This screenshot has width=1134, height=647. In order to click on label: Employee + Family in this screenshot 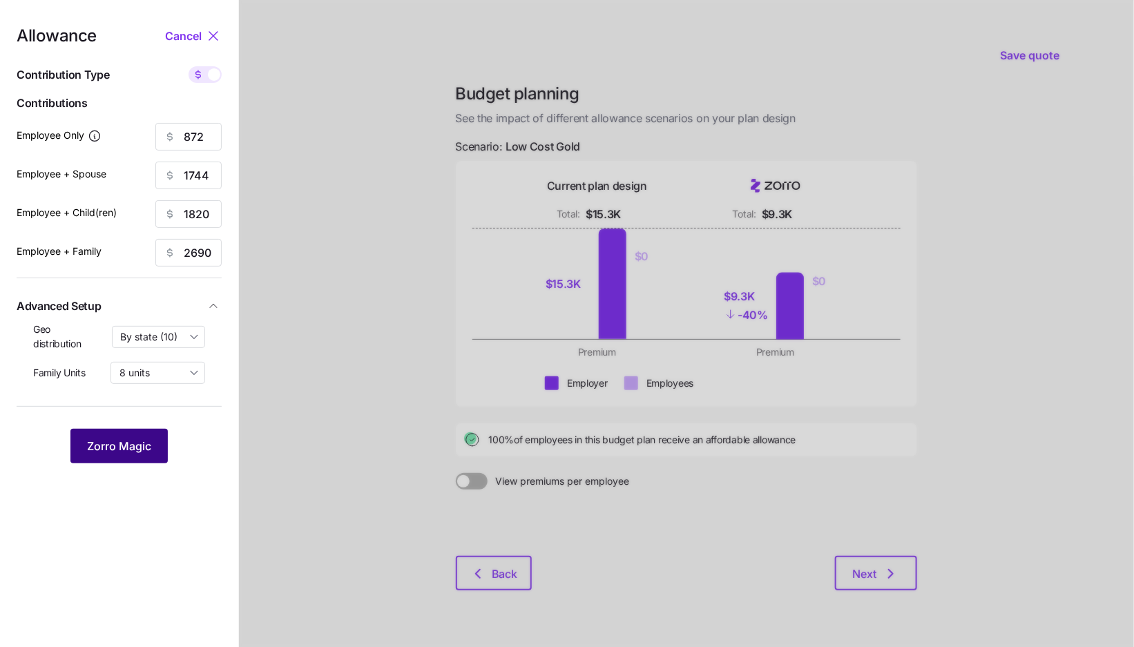, I will do `click(59, 251)`.